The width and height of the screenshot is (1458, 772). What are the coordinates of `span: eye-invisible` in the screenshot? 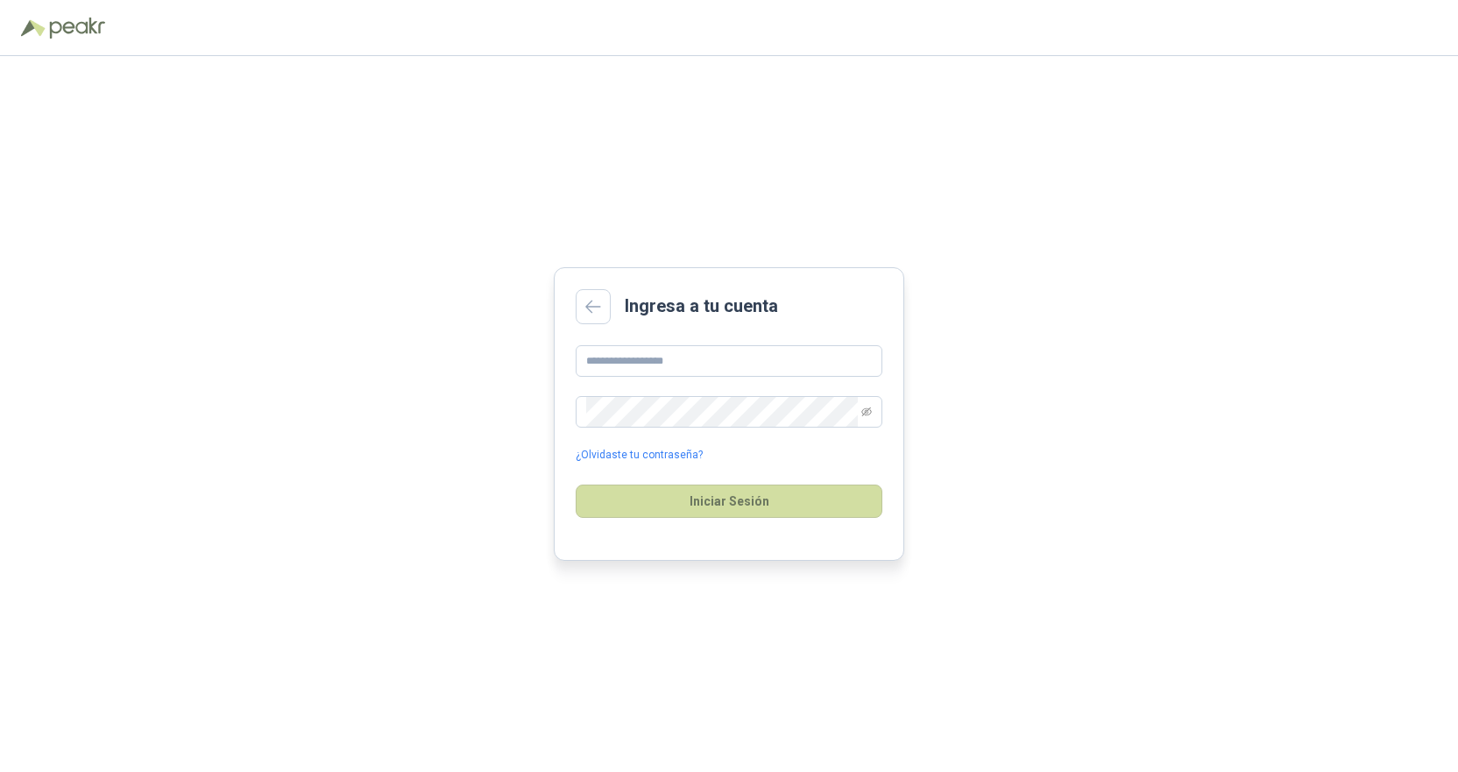 It's located at (866, 412).